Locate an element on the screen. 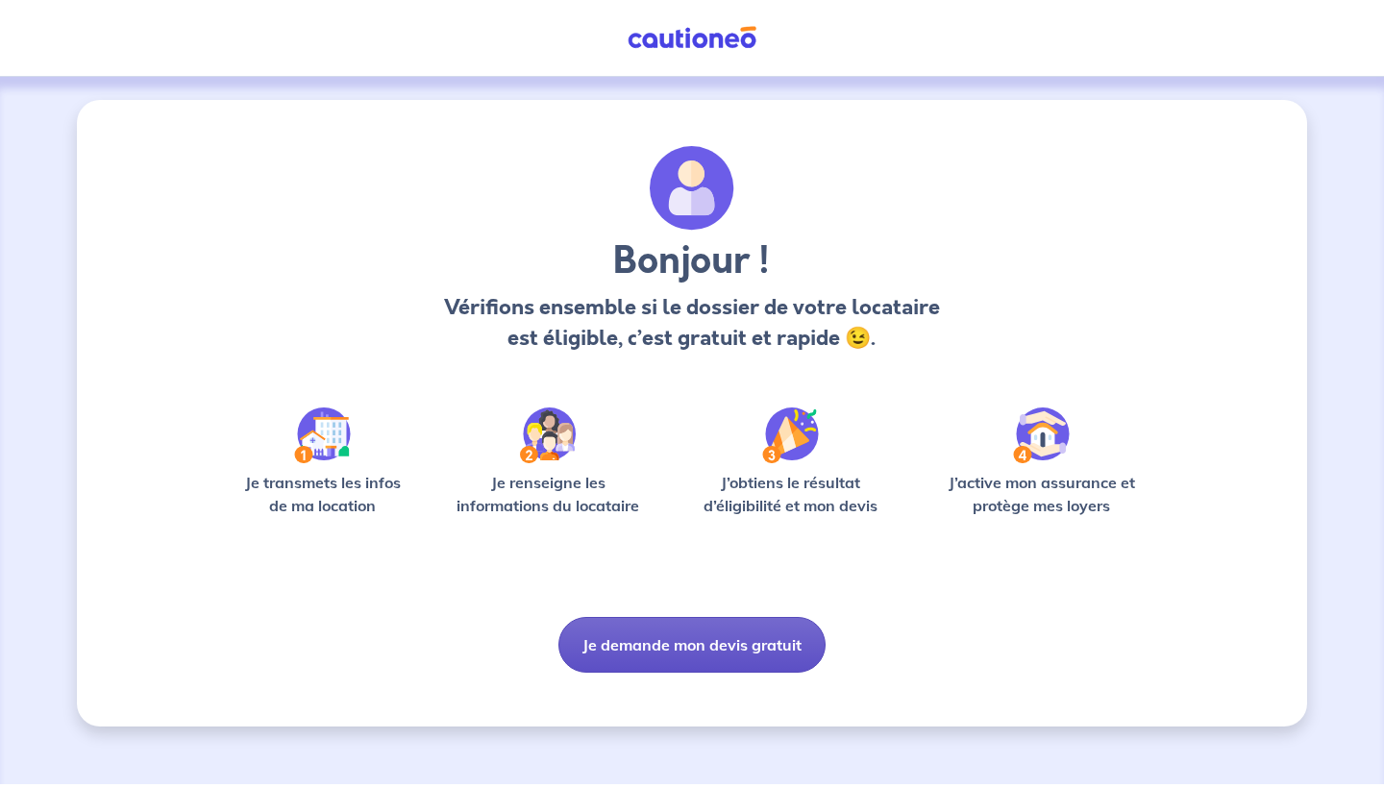 The height and width of the screenshot is (788, 1384). p: Je transmets les infos de ma location is located at coordinates (322, 494).